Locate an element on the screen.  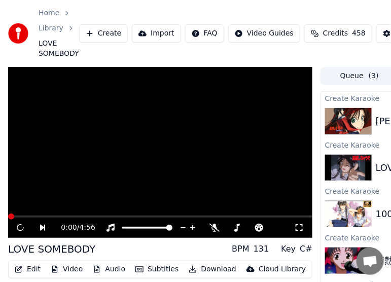
span: LOVE SOMEBODY is located at coordinates (59, 49).